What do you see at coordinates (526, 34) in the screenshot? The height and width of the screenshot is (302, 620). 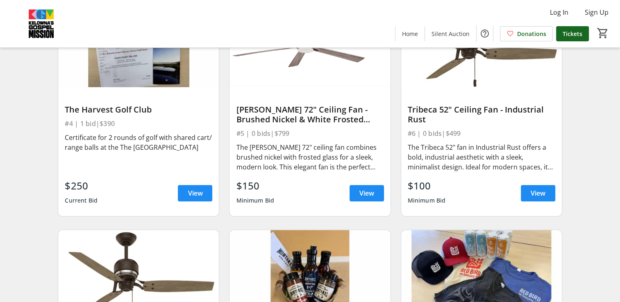 I see `a: Donations` at bounding box center [526, 34].